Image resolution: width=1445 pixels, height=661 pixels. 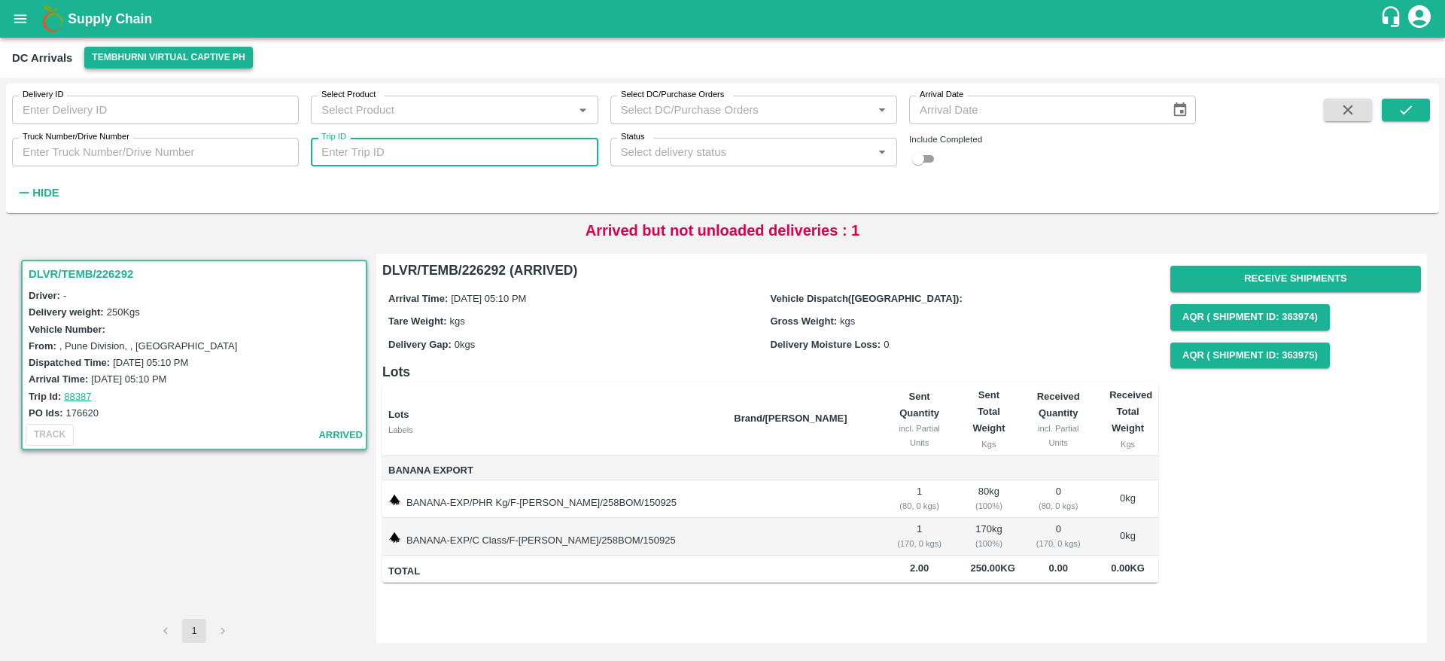 What do you see at coordinates (123, 312) in the screenshot?
I see `label: 250 Kgs` at bounding box center [123, 312].